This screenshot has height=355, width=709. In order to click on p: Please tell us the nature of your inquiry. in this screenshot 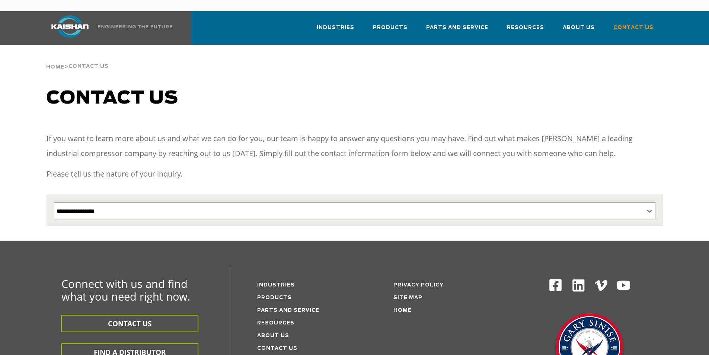, I will do `click(355, 174)`.